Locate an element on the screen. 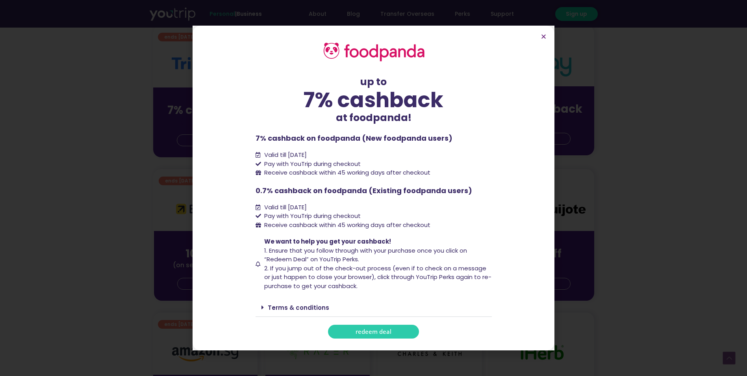 The image size is (747, 376). a: redeem deal is located at coordinates (373, 331).